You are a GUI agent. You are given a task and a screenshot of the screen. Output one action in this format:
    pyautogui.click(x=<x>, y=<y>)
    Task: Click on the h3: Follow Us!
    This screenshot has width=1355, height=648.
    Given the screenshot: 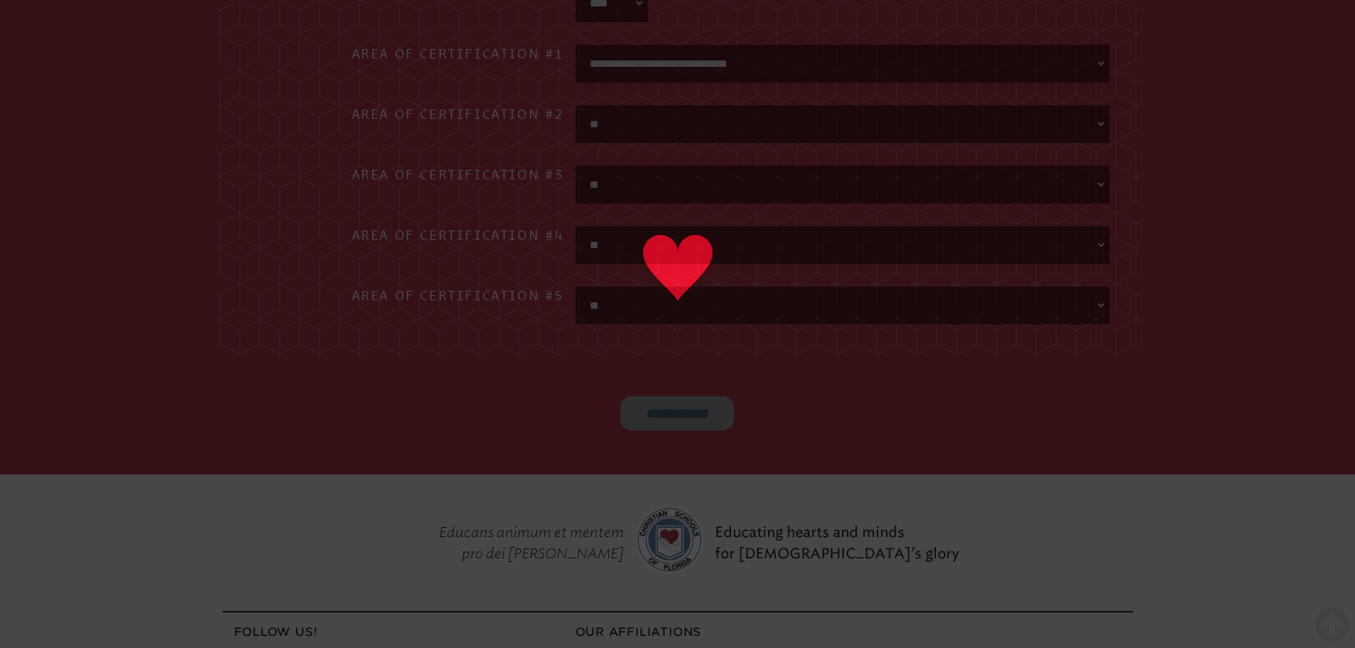 What is the action you would take?
    pyautogui.click(x=399, y=633)
    